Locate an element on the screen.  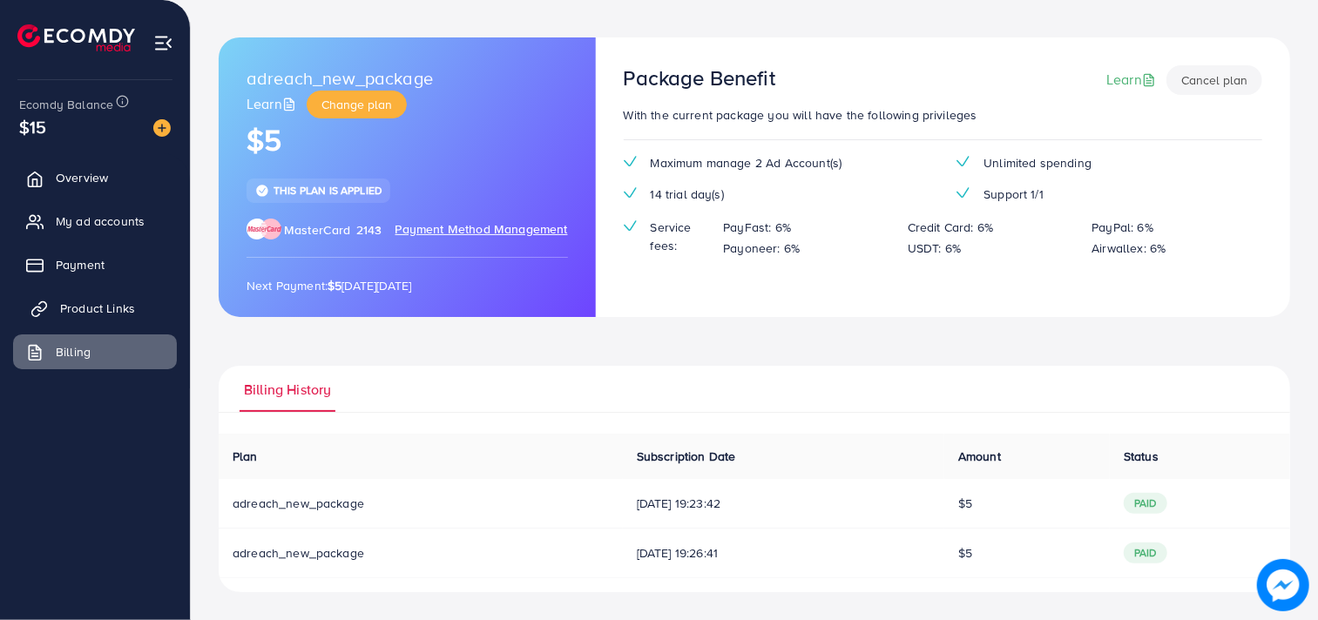
span: Maximum manage 2 Ad Account(s) is located at coordinates (747, 163).